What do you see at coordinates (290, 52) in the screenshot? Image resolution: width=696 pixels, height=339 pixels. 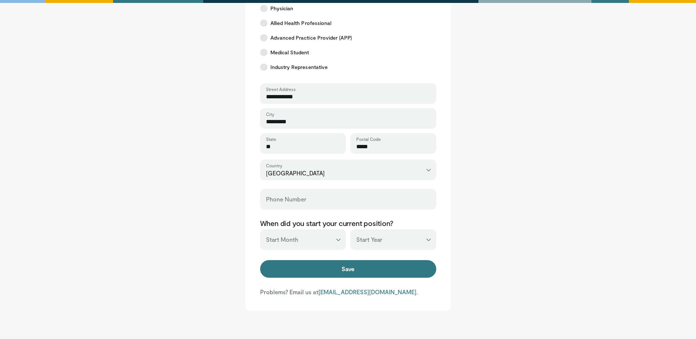 I see `span: Medical Student` at bounding box center [290, 52].